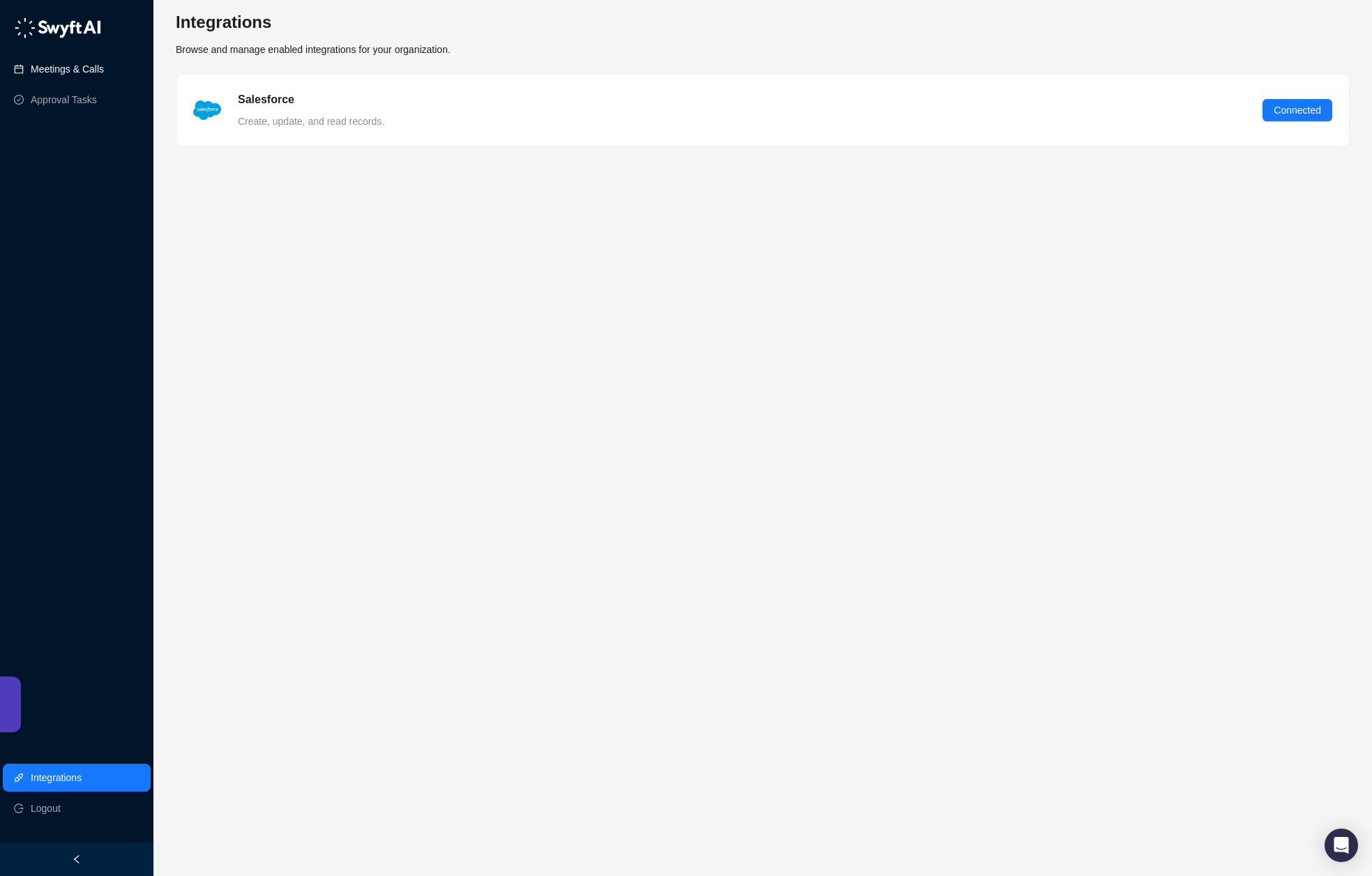 The width and height of the screenshot is (1372, 876). I want to click on h3: Integrations, so click(313, 22).